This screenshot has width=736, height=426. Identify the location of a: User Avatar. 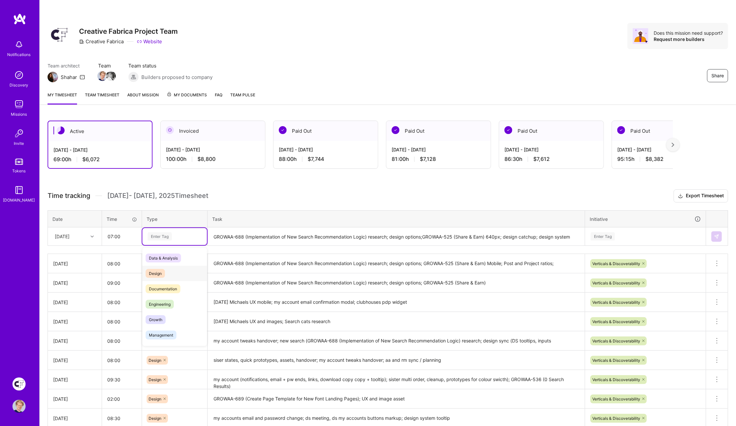
(19, 406).